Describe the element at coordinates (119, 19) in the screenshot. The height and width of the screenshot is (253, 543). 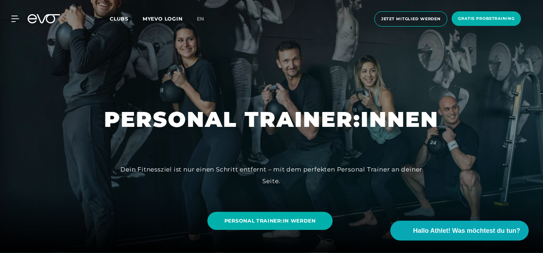
I see `span: Clubs` at that location.